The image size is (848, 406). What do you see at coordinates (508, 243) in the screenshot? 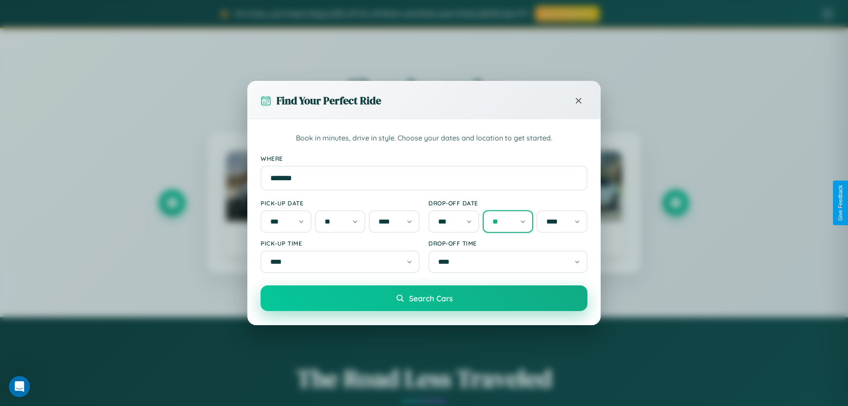
I see `label: Drop-off Time` at bounding box center [508, 243].